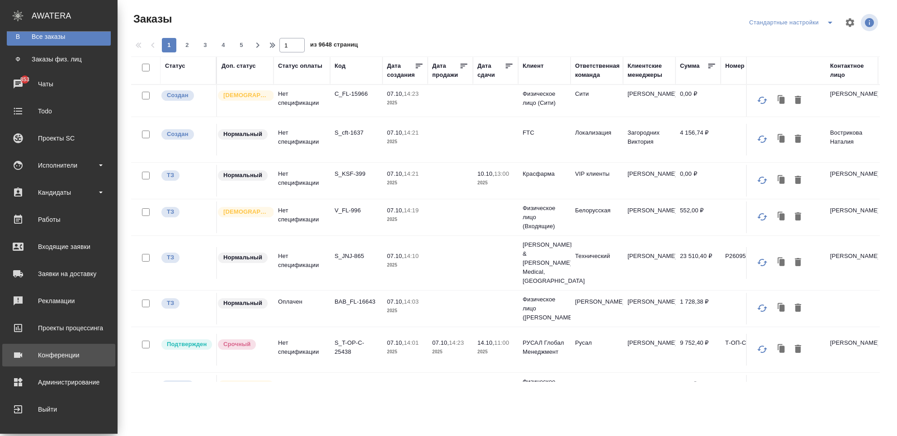  I want to click on button: 5, so click(241, 45).